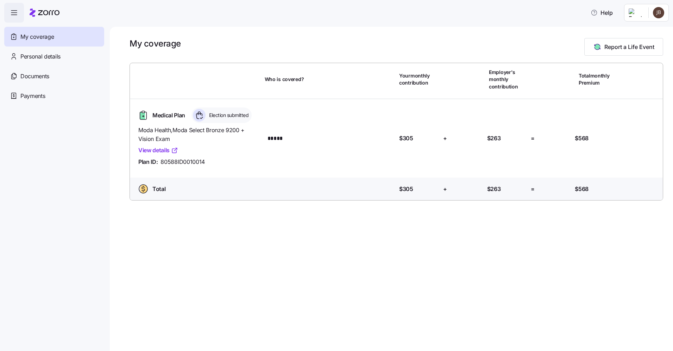  What do you see at coordinates (155, 43) in the screenshot?
I see `h1: My coverage` at bounding box center [155, 43].